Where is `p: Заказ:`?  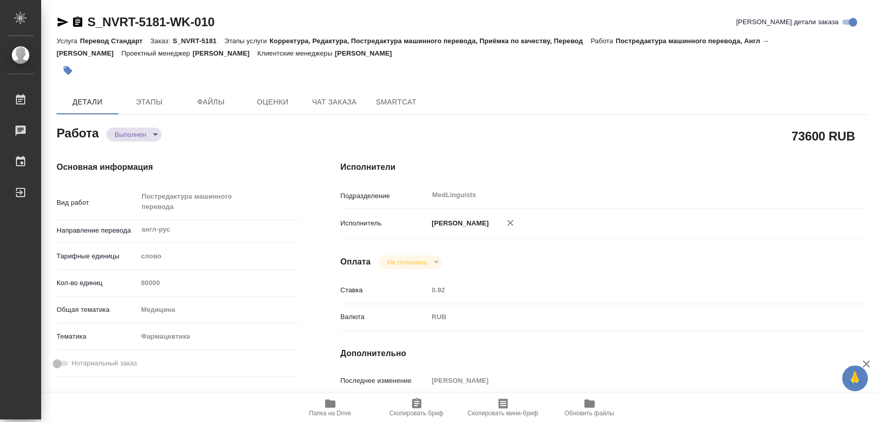
p: Заказ: is located at coordinates (161, 41).